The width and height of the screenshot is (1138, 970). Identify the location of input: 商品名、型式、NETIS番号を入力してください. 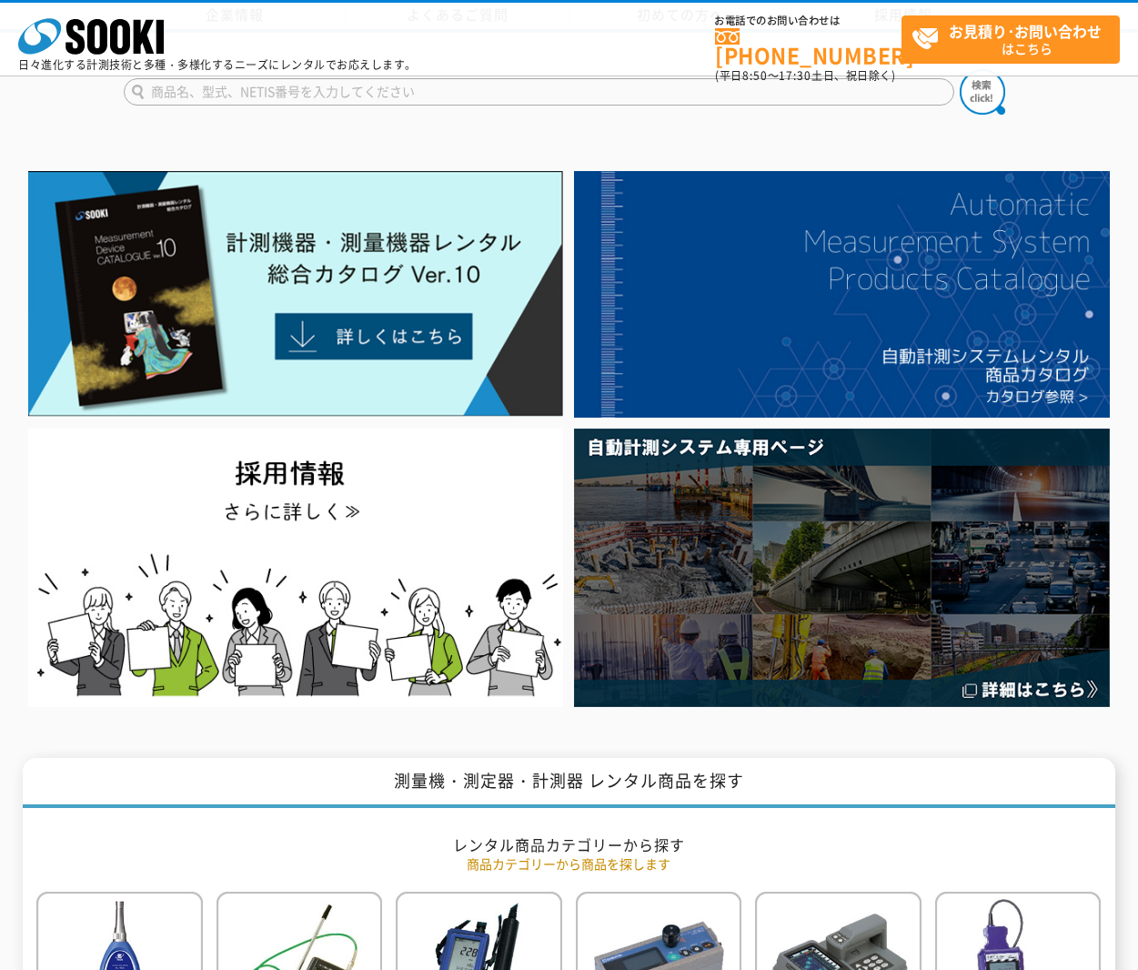
(538, 92).